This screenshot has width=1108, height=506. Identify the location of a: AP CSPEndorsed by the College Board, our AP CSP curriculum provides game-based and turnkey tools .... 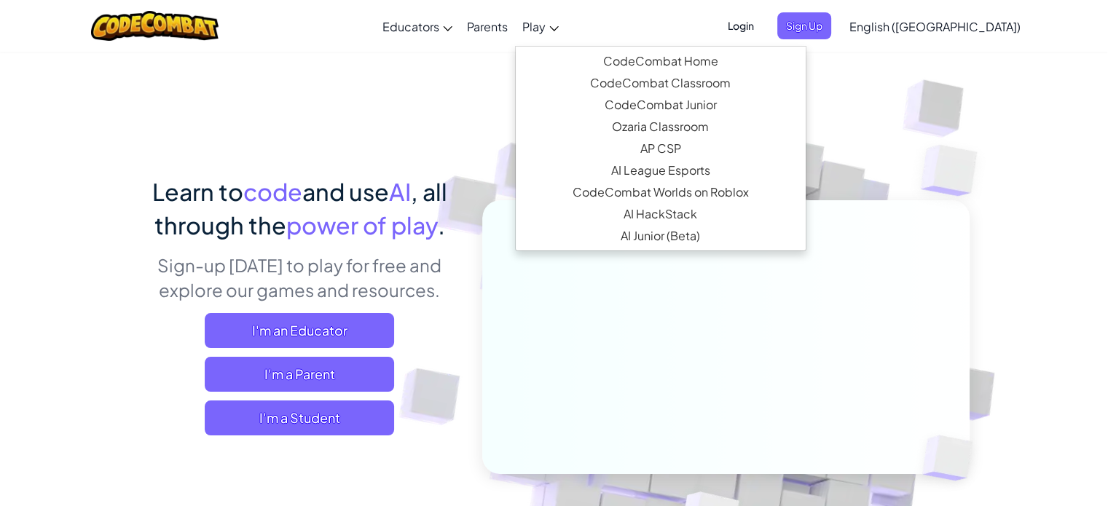
(661, 149).